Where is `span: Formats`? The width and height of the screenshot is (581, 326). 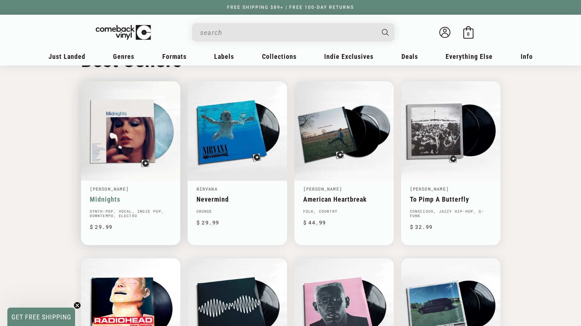
span: Formats is located at coordinates (174, 56).